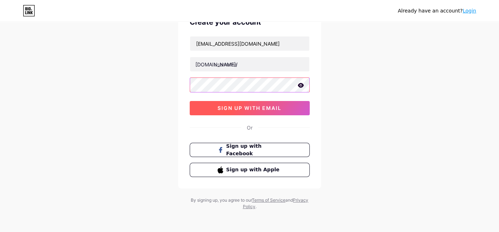 This screenshot has width=499, height=232. What do you see at coordinates (268, 200) in the screenshot?
I see `a: Terms of Service` at bounding box center [268, 200].